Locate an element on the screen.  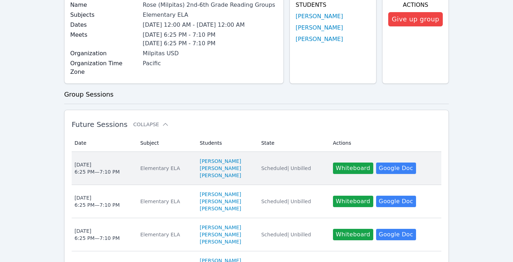
h3: Group Sessions is located at coordinates (256, 94).